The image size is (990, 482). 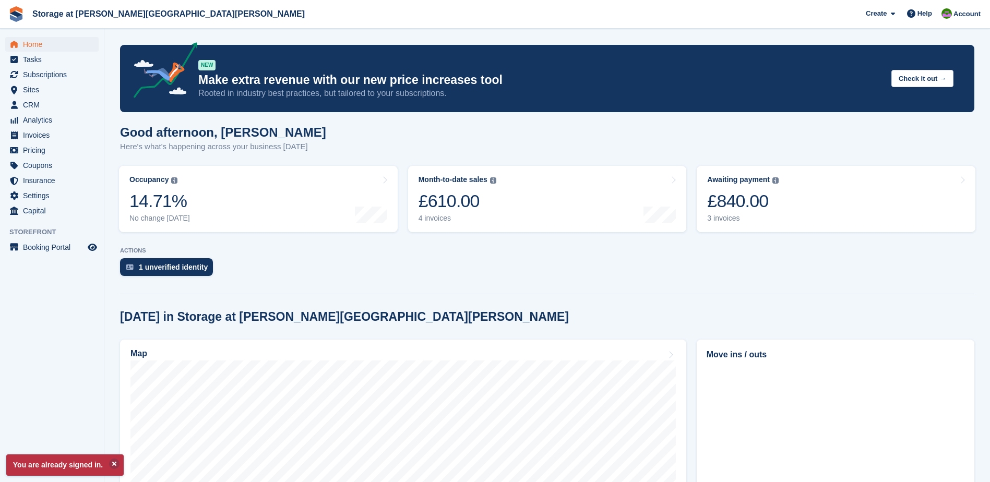 What do you see at coordinates (207, 65) in the screenshot?
I see `div: NEW` at bounding box center [207, 65].